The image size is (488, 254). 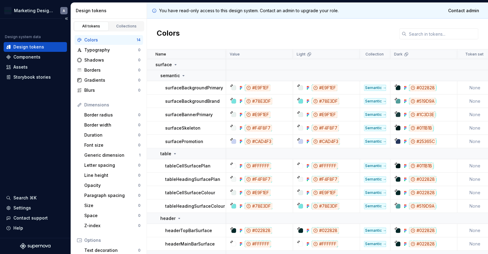 I want to click on button: Marketing Design SystemA, so click(x=35, y=10).